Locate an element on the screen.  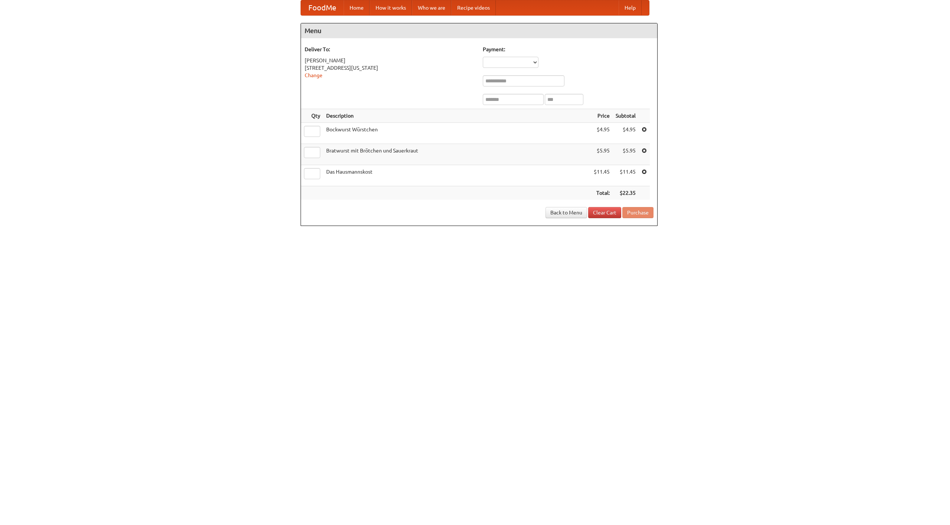
a: Clear Cart is located at coordinates (604, 213).